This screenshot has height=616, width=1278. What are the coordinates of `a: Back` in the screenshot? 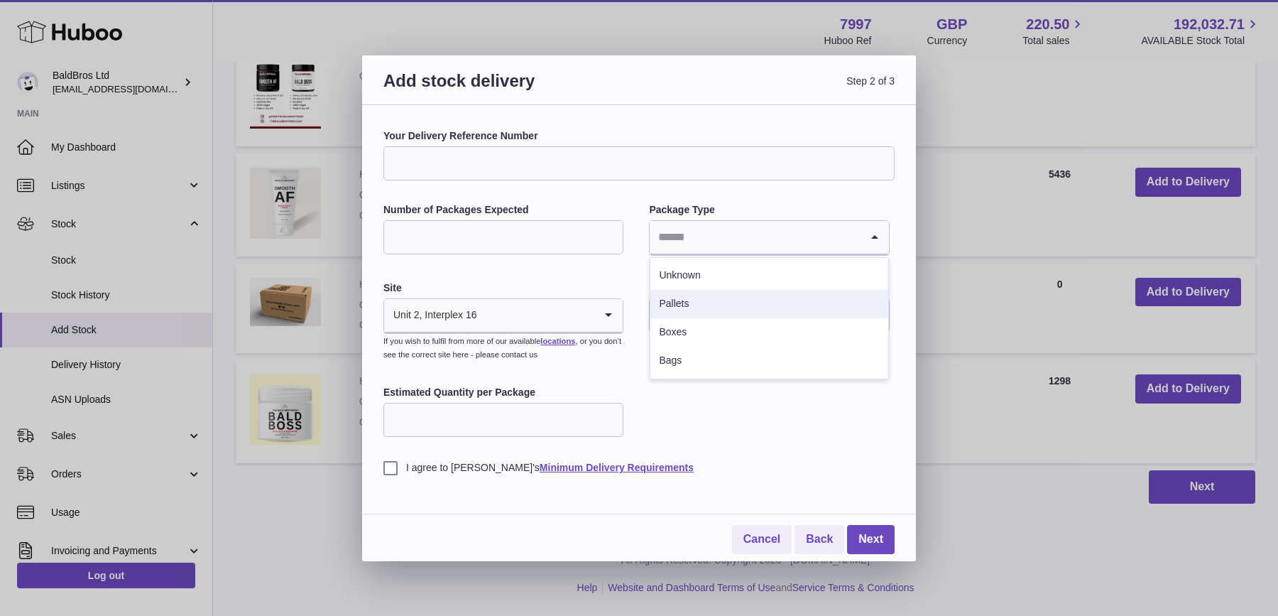 It's located at (819, 539).